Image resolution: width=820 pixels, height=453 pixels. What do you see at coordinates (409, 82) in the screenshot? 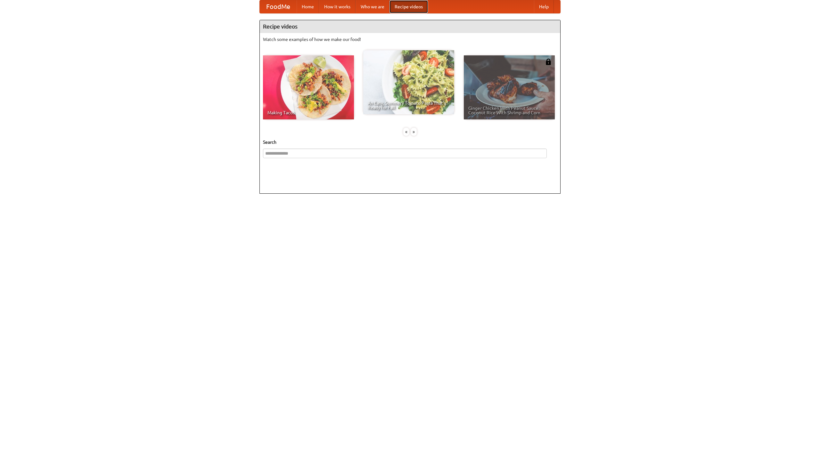
I see `a: An Easy, Summery Tomato Pasta That's Ready for Fall` at bounding box center [409, 82].